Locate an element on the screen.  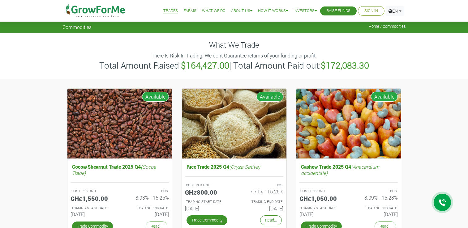
h6: 8.93% - 15.25% is located at coordinates (147, 198).